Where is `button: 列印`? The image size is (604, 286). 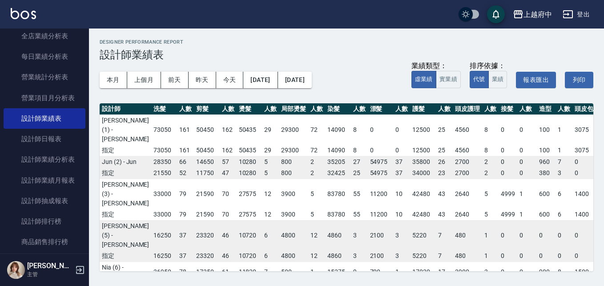
button: 列印 is located at coordinates (579, 80).